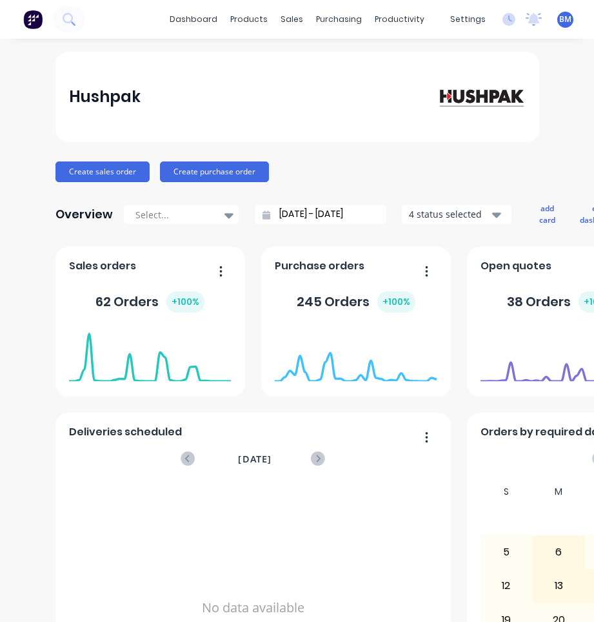 This screenshot has width=594, height=622. What do you see at coordinates (507, 585) in the screenshot?
I see `div: 12` at bounding box center [507, 585].